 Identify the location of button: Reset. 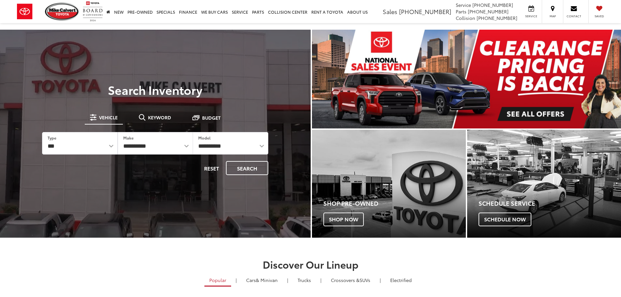
(212, 168).